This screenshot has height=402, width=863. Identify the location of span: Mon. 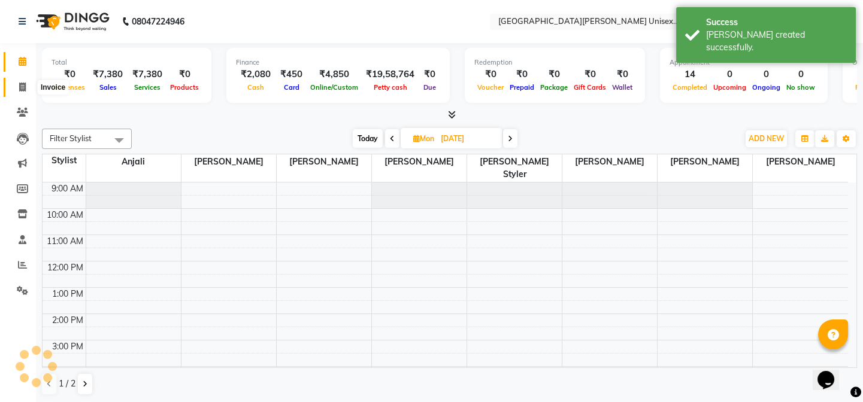
(423, 138).